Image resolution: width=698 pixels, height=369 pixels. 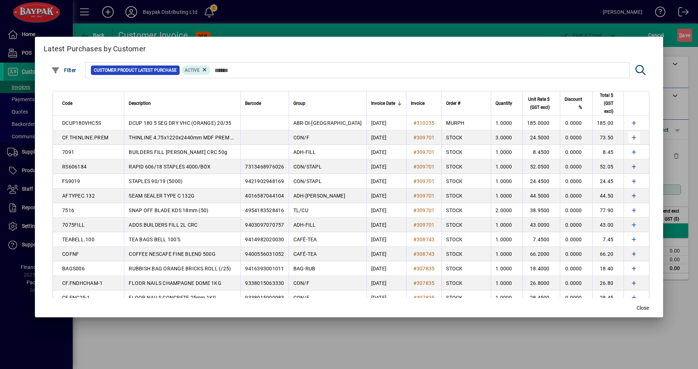 What do you see at coordinates (541, 268) in the screenshot?
I see `td: 18.4000` at bounding box center [541, 268].